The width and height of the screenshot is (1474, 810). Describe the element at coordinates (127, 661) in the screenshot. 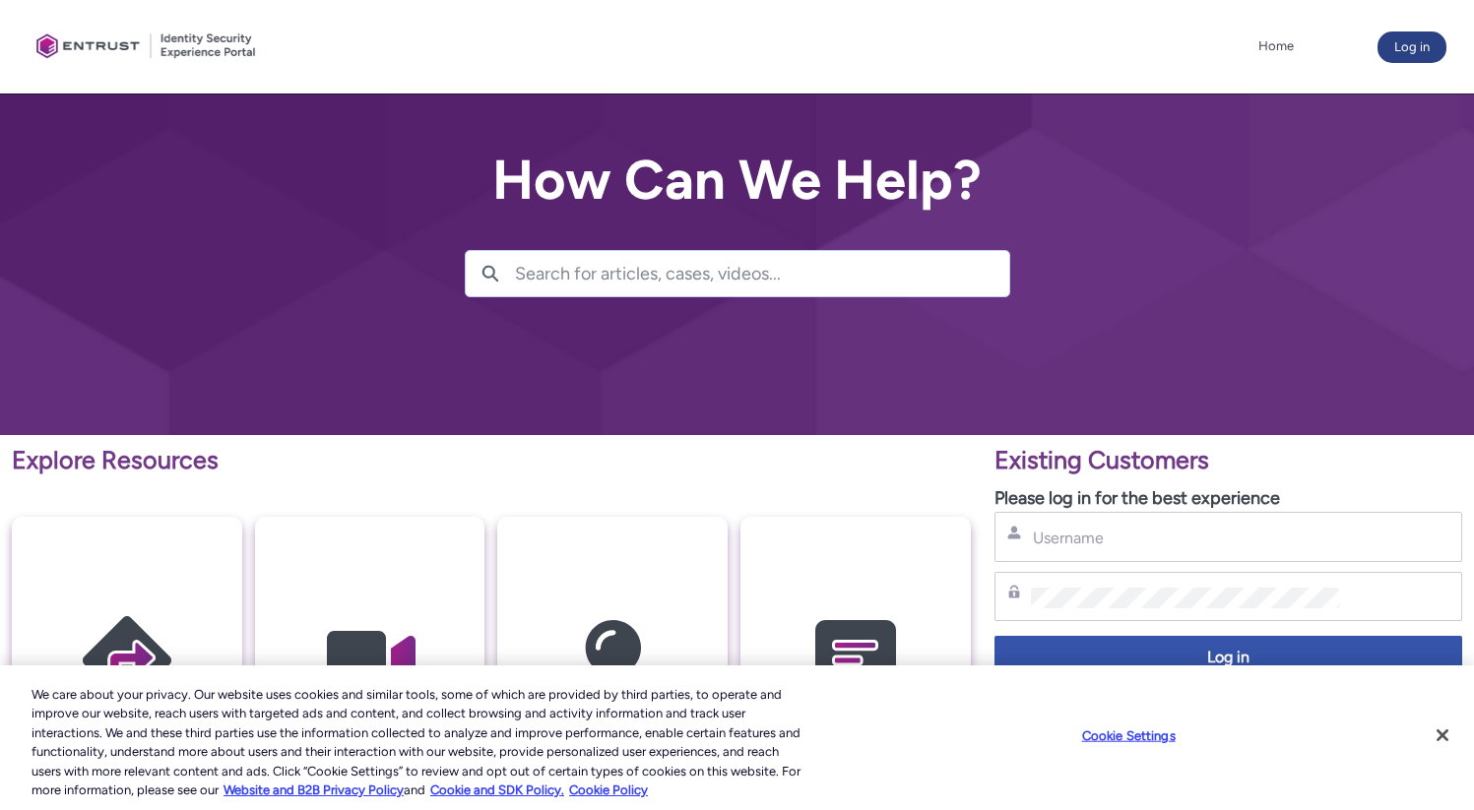

I see `img: Getting Started` at that location.